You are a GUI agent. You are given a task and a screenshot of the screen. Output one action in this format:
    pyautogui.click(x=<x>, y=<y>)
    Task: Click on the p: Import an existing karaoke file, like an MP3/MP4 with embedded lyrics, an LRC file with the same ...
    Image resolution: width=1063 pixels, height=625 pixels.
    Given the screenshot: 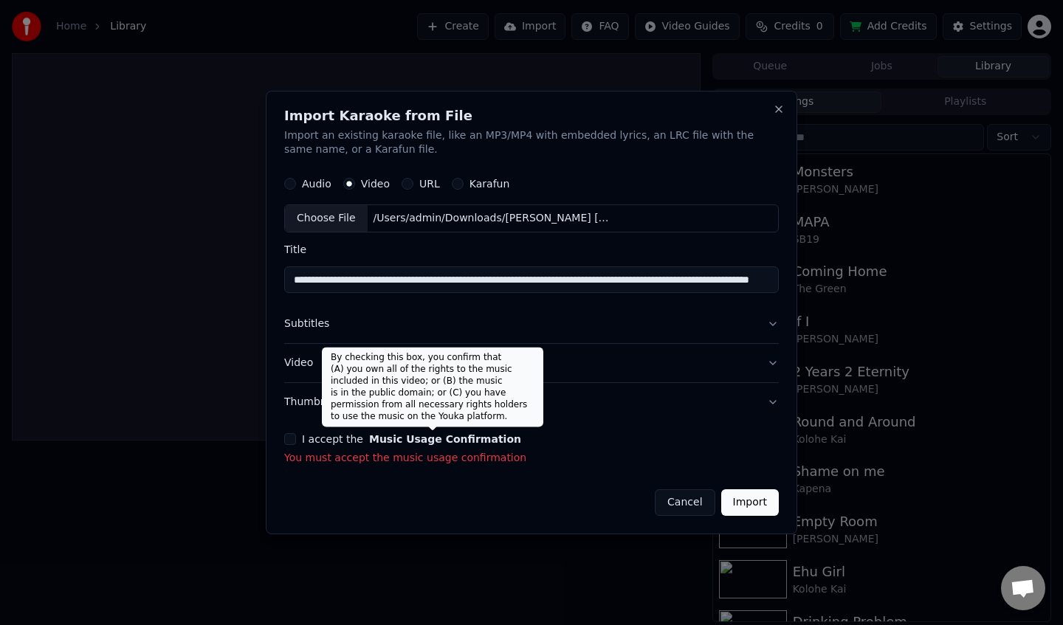 What is the action you would take?
    pyautogui.click(x=531, y=143)
    